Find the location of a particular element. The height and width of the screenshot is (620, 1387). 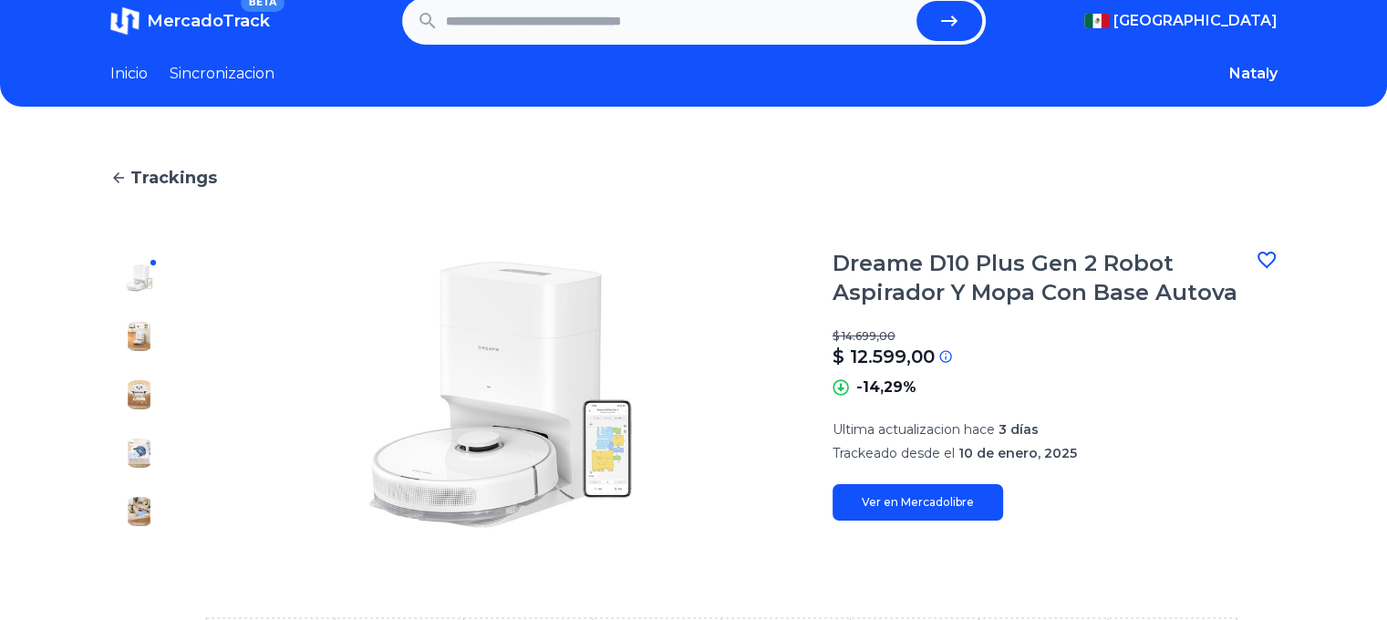

a: Inicio is located at coordinates (129, 74).